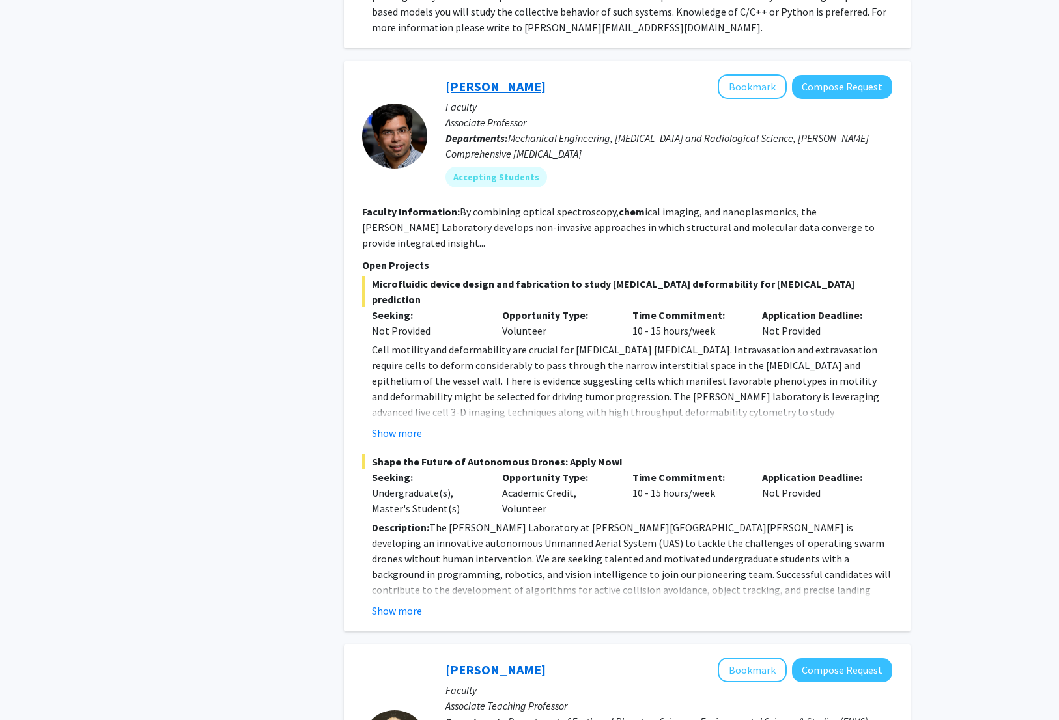 The width and height of the screenshot is (1059, 720). I want to click on span: Shape the Future of Autonomous Drones: Apply Now!, so click(627, 462).